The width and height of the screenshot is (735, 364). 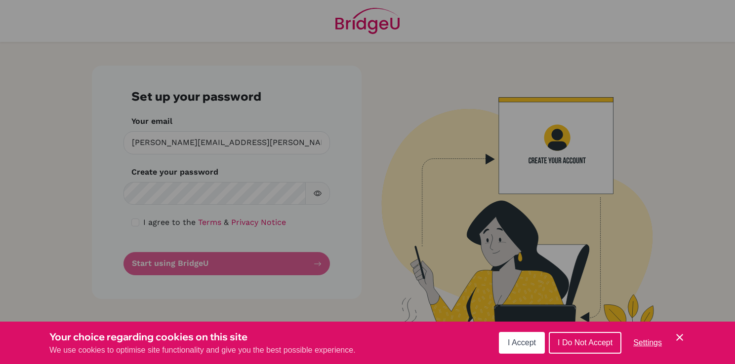 I want to click on p: We use cookies to optimise site functionality and give you the best possible experience., so click(x=202, y=350).